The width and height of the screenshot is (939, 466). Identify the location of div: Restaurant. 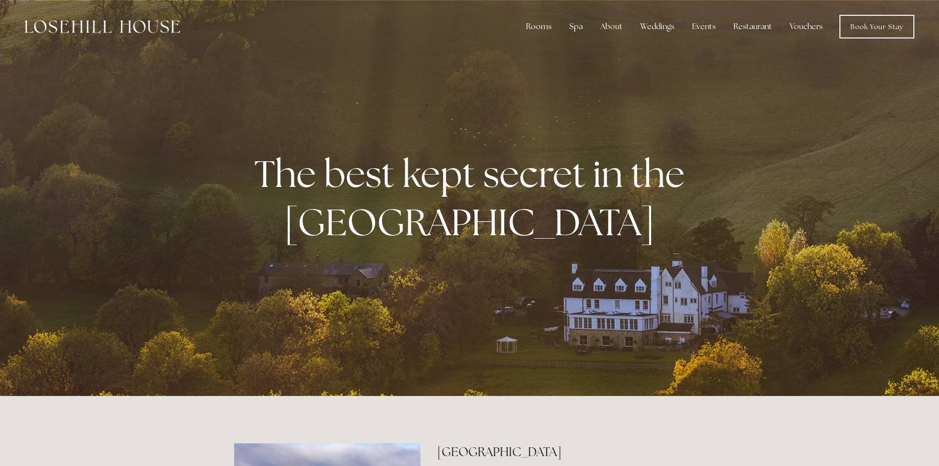
(752, 27).